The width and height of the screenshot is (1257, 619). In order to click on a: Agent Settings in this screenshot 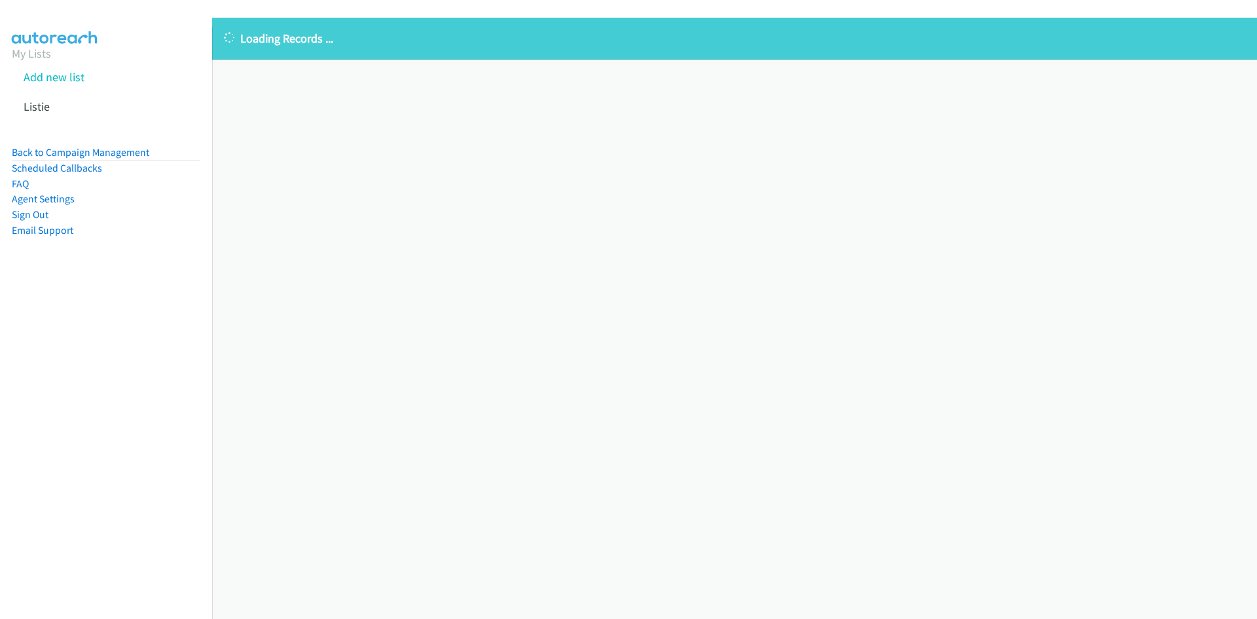, I will do `click(43, 198)`.